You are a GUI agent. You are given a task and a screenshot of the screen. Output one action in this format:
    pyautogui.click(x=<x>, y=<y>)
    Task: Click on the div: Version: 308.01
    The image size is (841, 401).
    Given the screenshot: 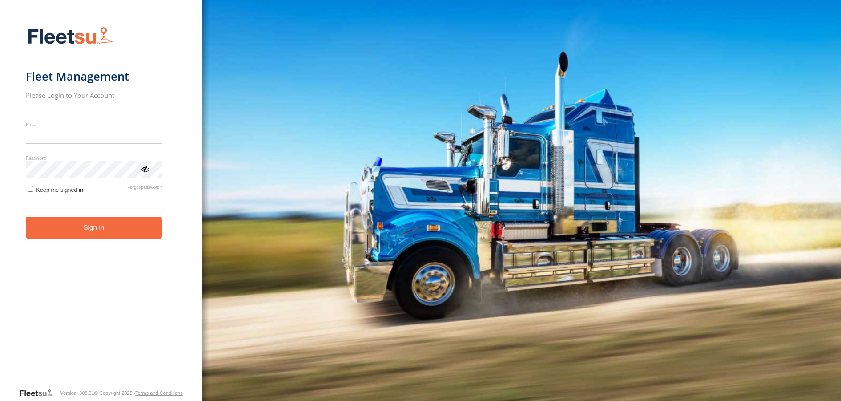 What is the action you would take?
    pyautogui.click(x=77, y=393)
    